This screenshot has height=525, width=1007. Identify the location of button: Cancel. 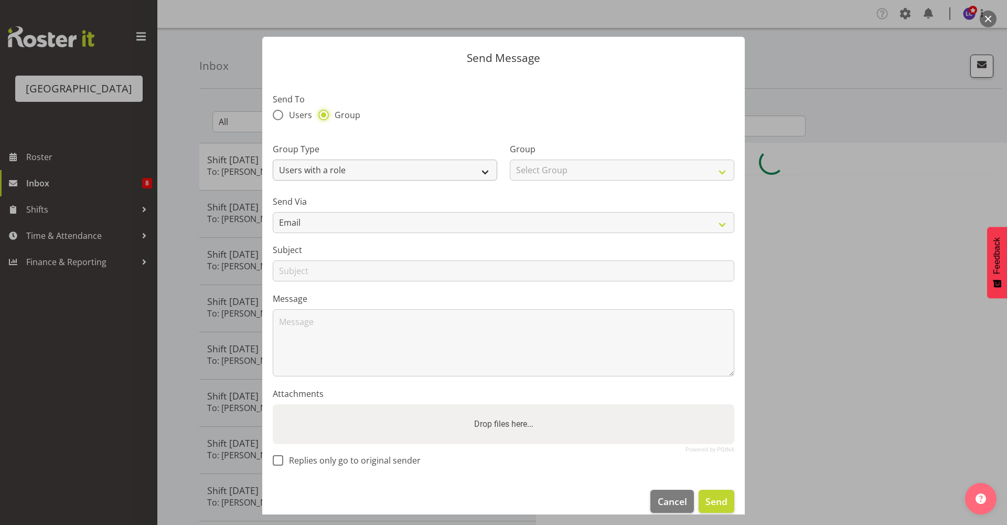
(672, 501).